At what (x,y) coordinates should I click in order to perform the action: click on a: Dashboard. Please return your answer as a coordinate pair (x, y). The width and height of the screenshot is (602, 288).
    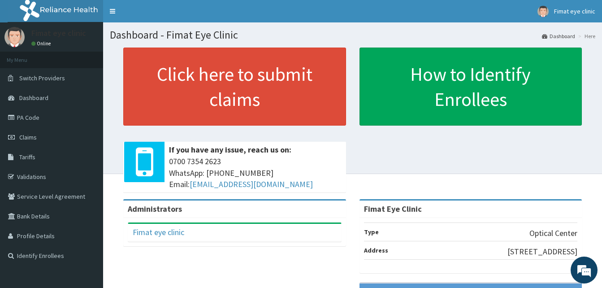
    Looking at the image, I should click on (559, 36).